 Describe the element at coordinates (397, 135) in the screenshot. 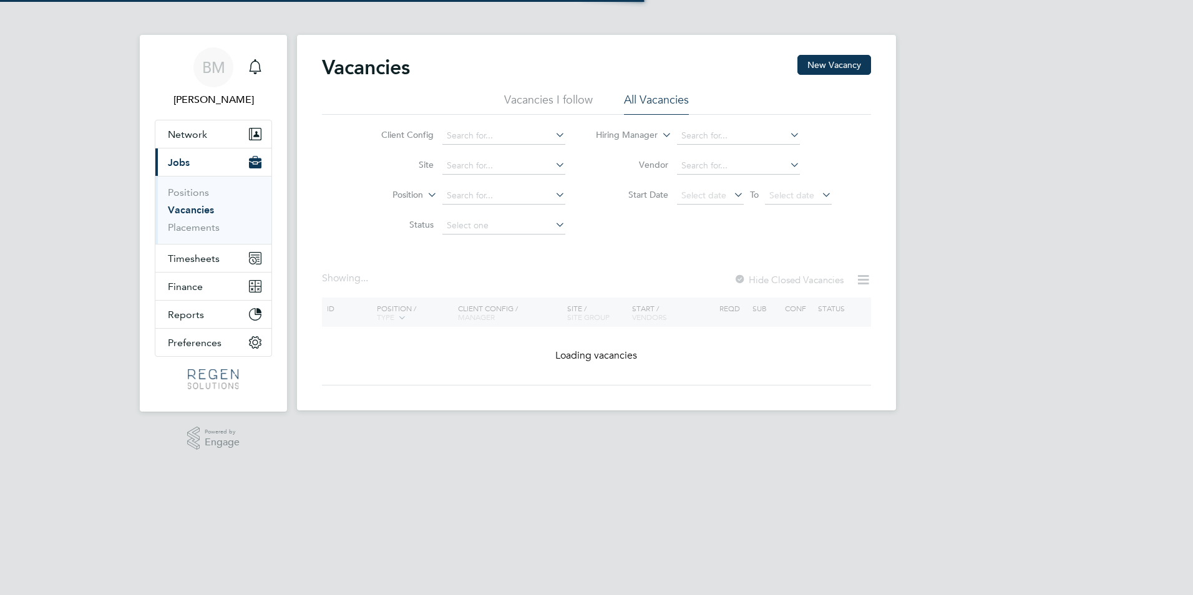

I see `label: Client Config` at that location.